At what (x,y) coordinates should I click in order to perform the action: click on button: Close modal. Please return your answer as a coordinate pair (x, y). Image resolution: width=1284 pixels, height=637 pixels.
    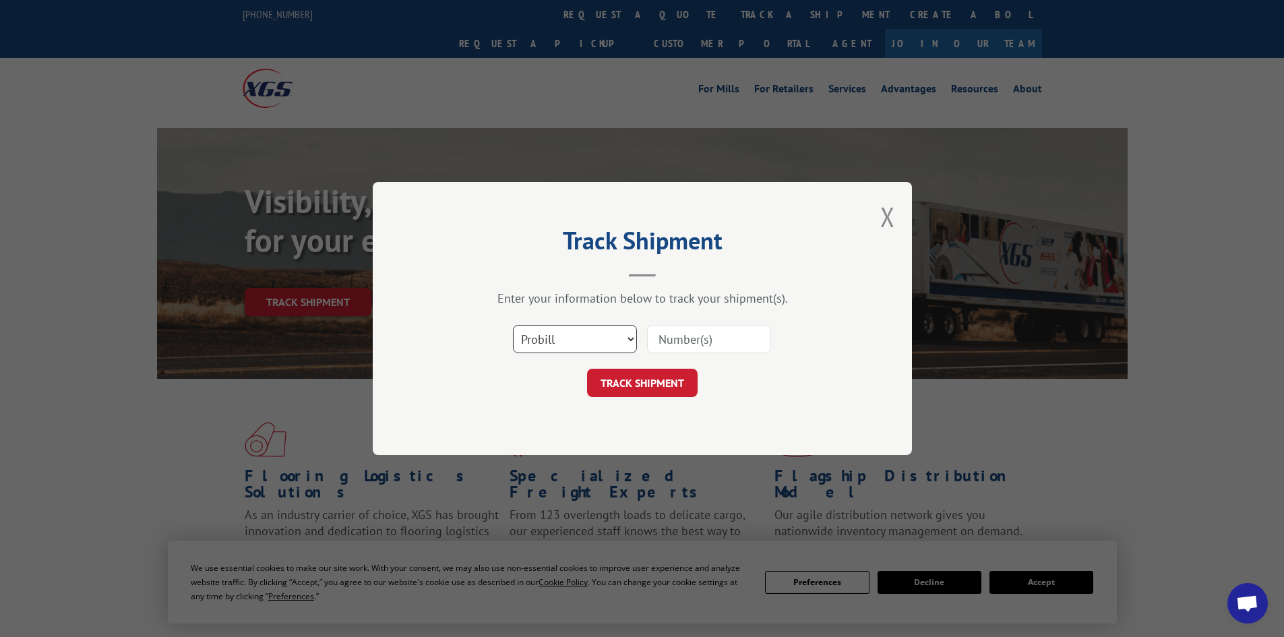
    Looking at the image, I should click on (888, 216).